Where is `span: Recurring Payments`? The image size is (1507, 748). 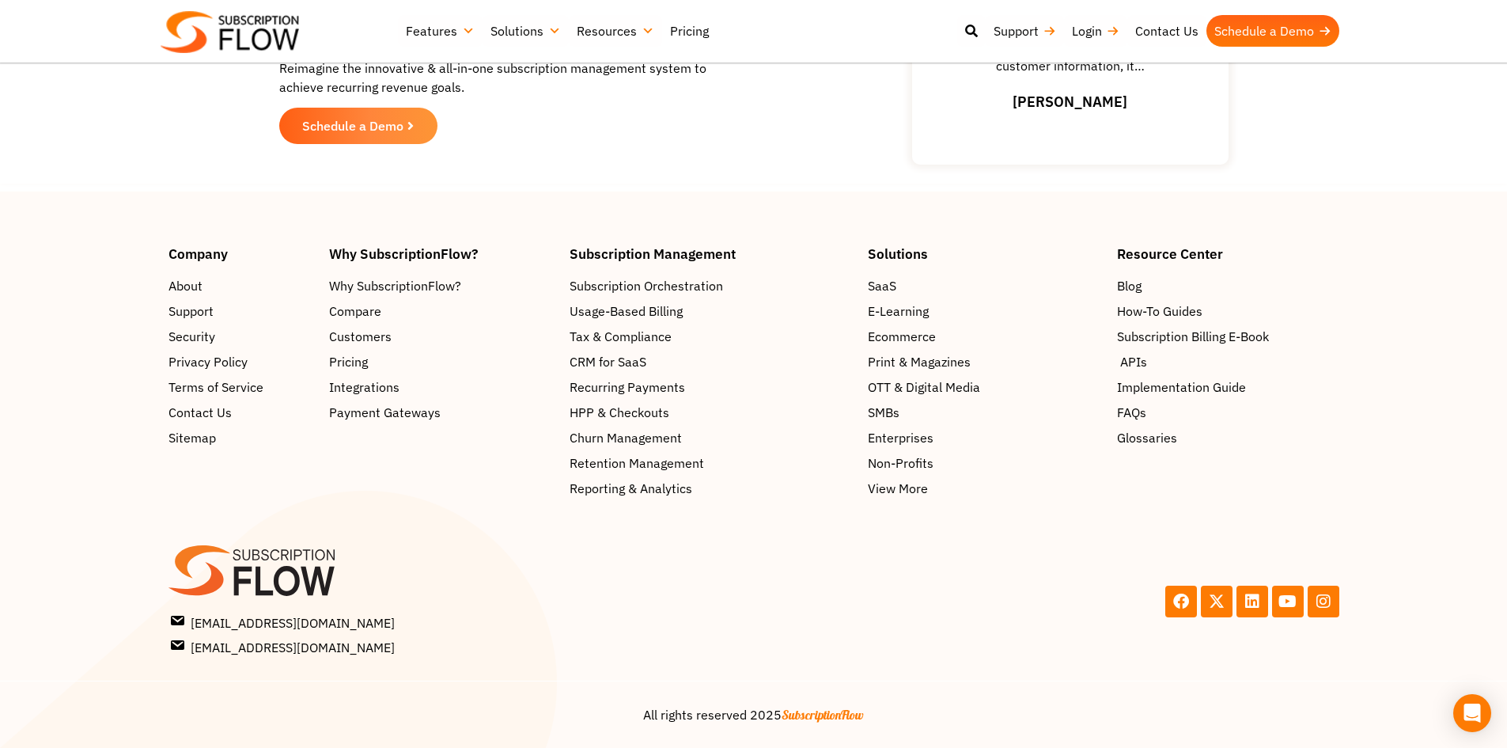
span: Recurring Payments is located at coordinates (627, 387).